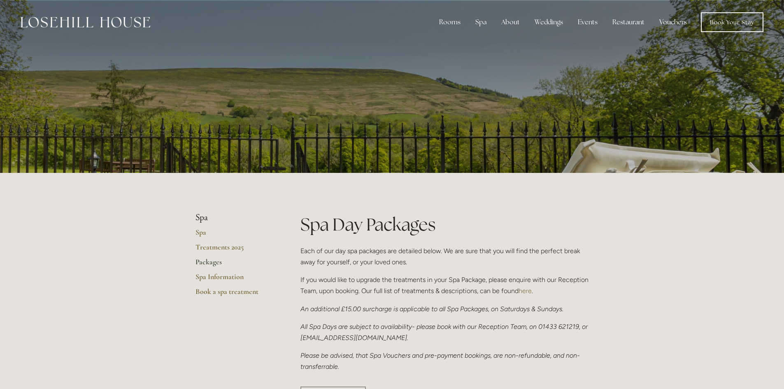 The image size is (784, 389). I want to click on li: Spa, so click(235, 218).